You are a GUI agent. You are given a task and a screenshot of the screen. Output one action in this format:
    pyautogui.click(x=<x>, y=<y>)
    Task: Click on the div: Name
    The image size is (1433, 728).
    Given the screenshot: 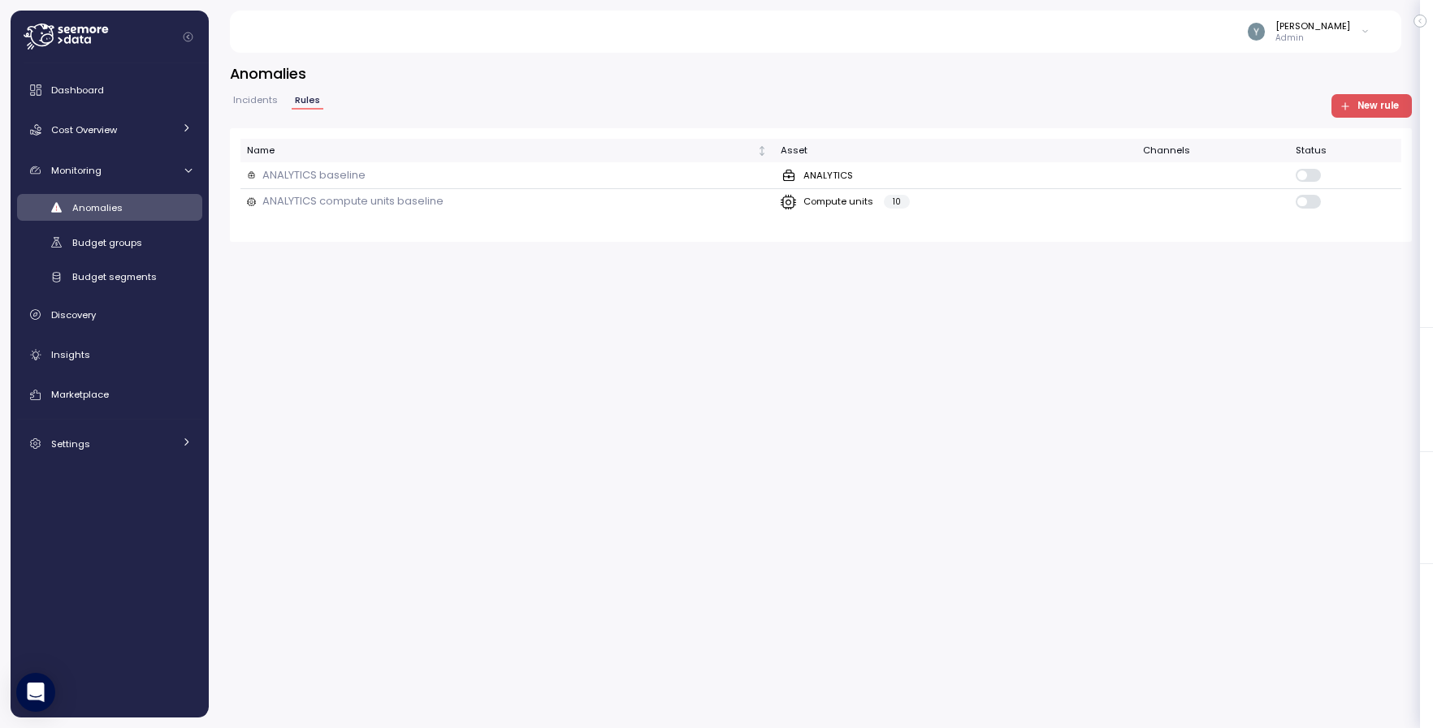 What is the action you would take?
    pyautogui.click(x=500, y=151)
    